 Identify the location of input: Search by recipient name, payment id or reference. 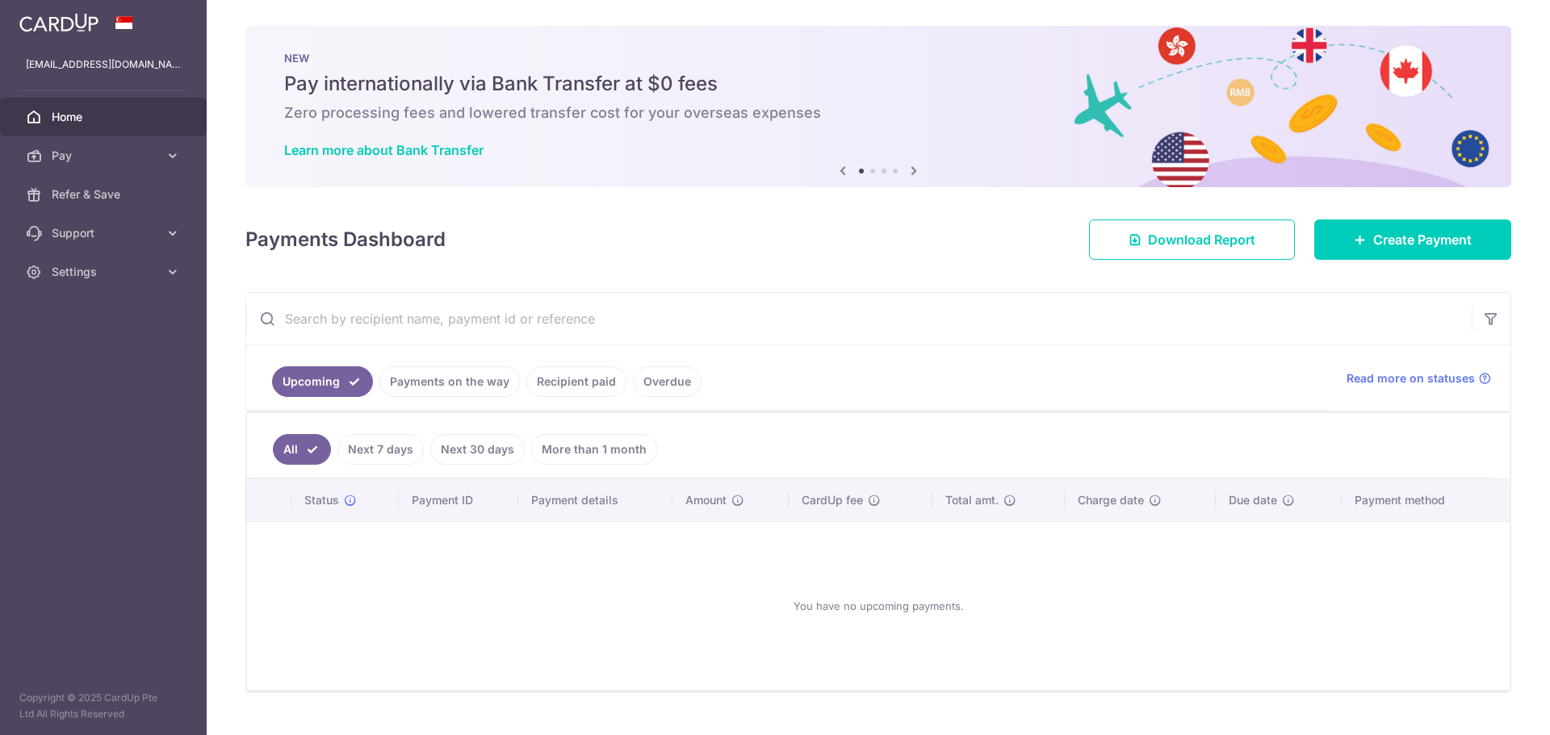
(859, 319).